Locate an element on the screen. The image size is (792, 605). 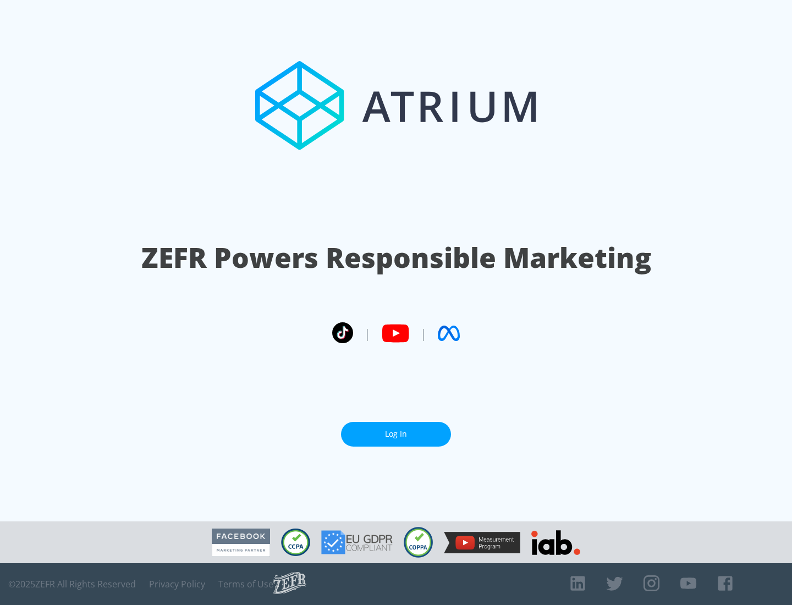
a: Log In is located at coordinates (396, 434).